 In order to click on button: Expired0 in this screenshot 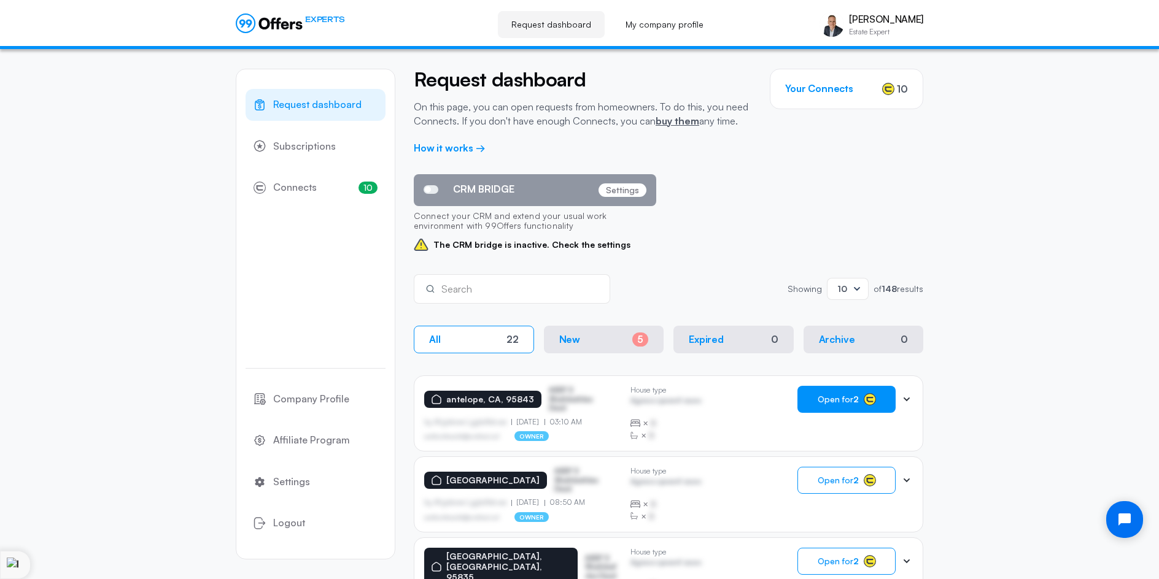, I will do `click(733, 339)`.